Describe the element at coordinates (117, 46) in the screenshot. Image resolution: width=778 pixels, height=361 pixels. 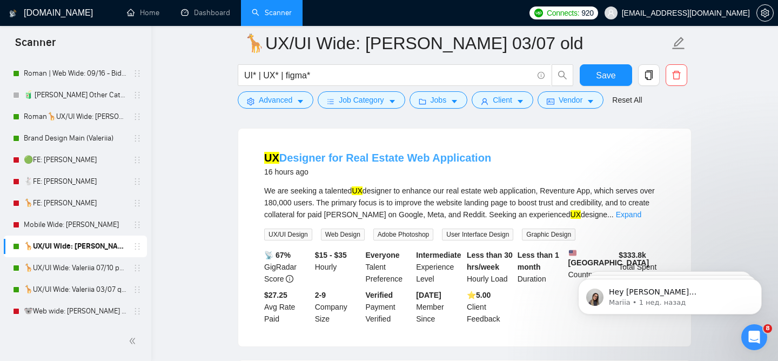
I see `p: Message from Mariia, sent 1 нед. назад` at that location.